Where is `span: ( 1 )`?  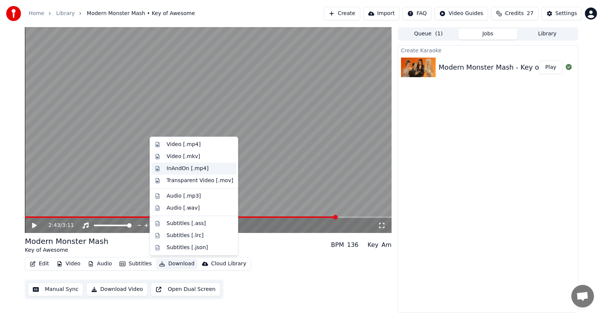
span: ( 1 ) is located at coordinates (439, 34).